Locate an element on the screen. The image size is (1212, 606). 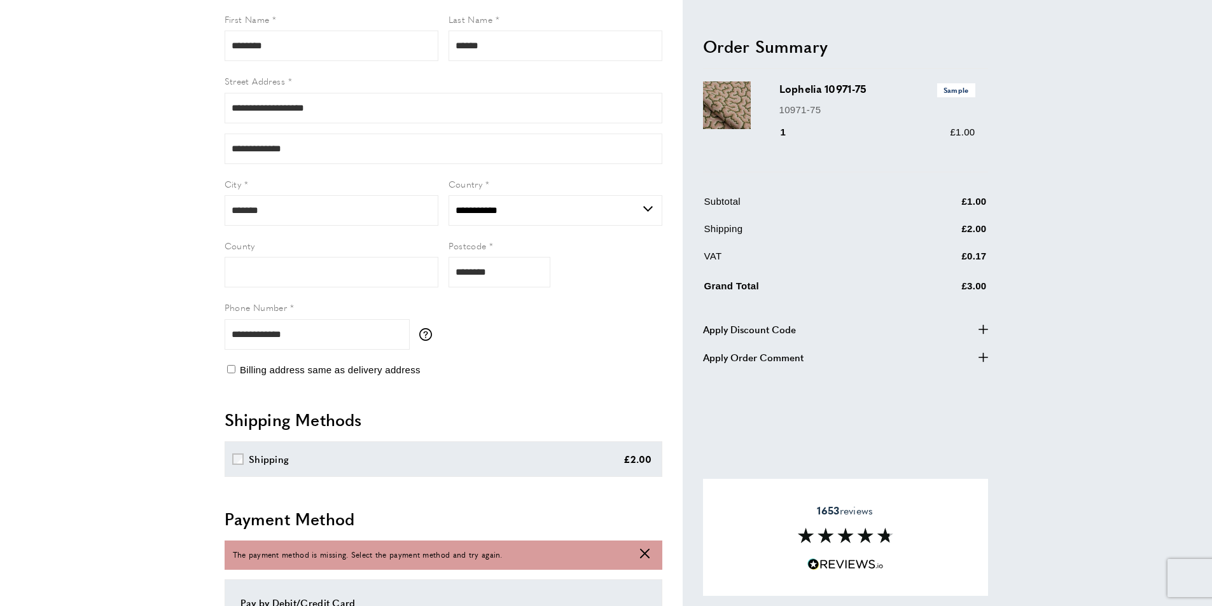
td: £2.00 is located at coordinates (943, 233).